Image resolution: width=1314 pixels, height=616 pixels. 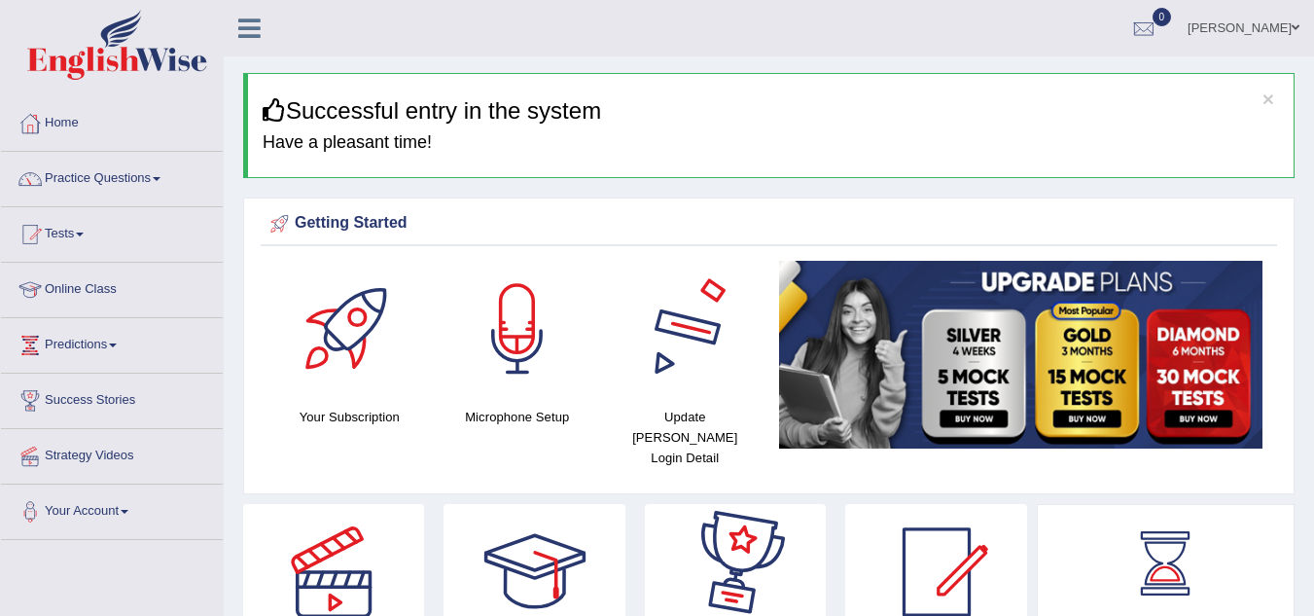 What do you see at coordinates (1162, 17) in the screenshot?
I see `span: 0` at bounding box center [1162, 17].